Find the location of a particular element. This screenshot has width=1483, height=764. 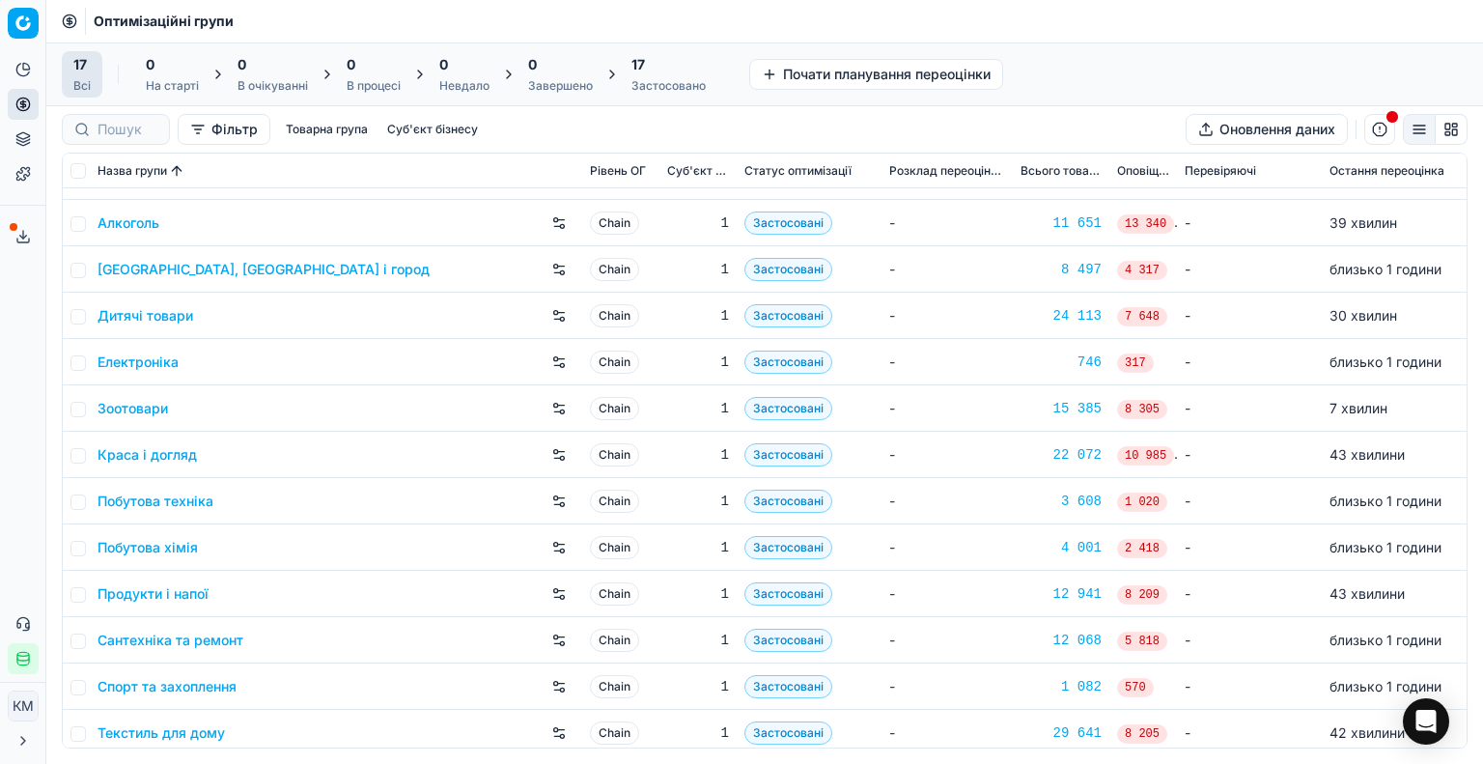

a: Краса і догляд is located at coordinates (147, 455).